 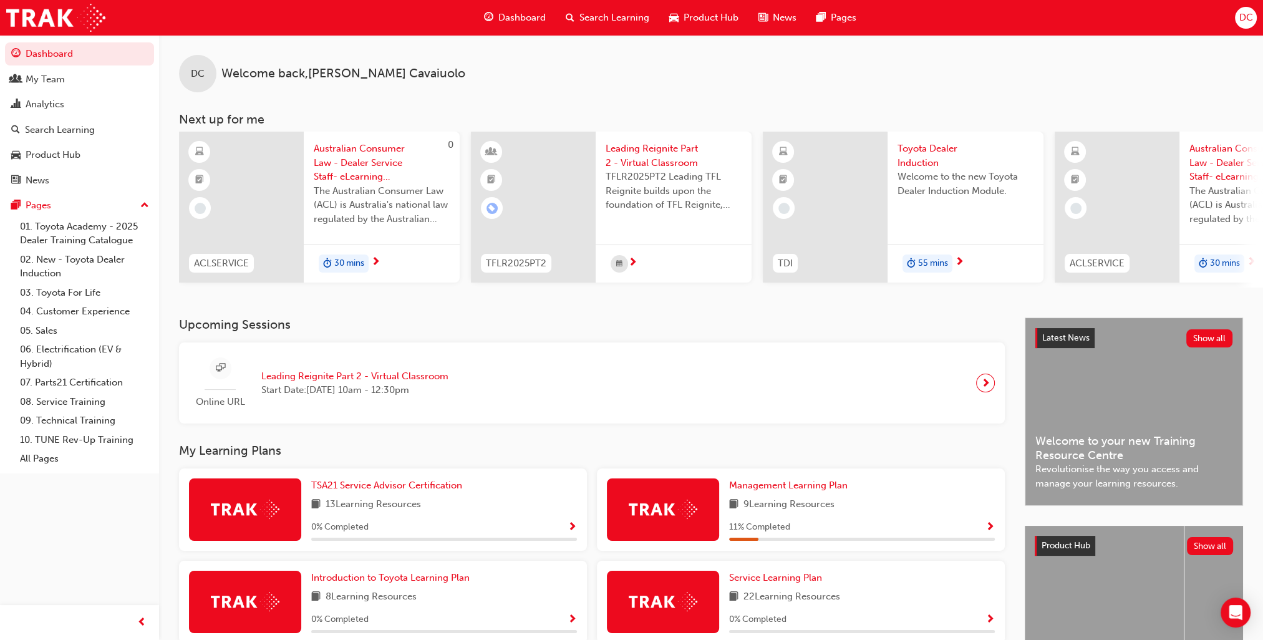 I want to click on span: Introduction to Toyota Learning Plan, so click(x=390, y=577).